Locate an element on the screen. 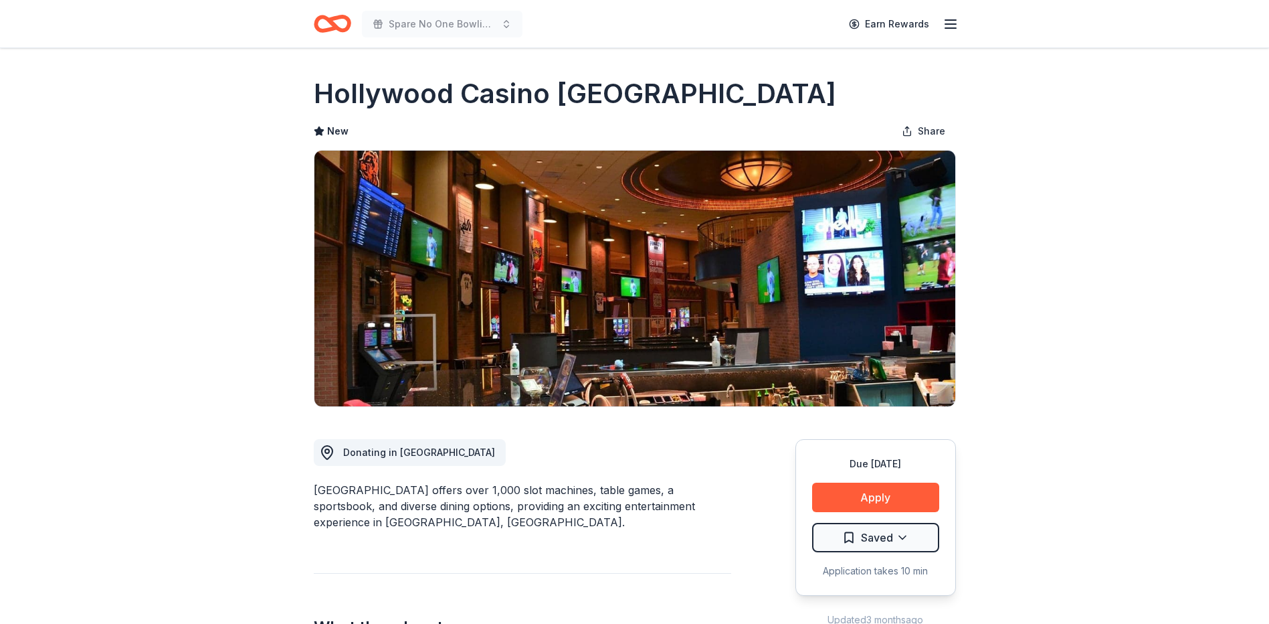 The width and height of the screenshot is (1269, 624). button: Saved is located at coordinates (876, 537).